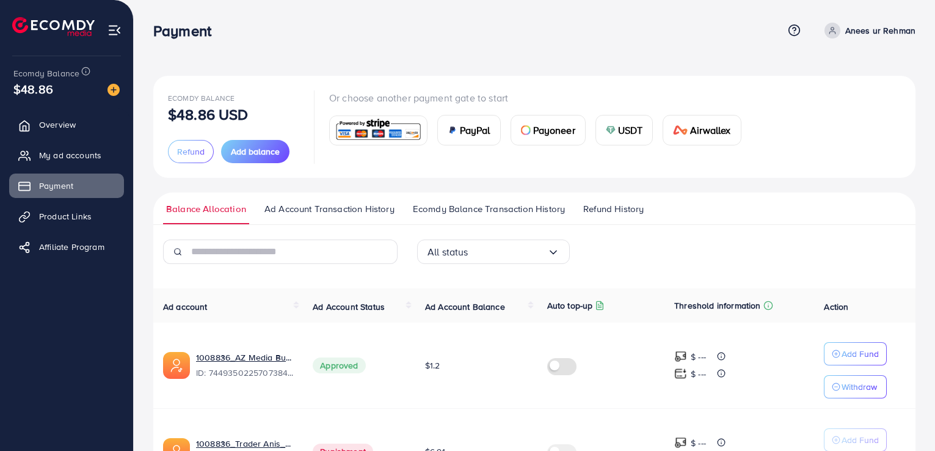 Image resolution: width=935 pixels, height=451 pixels. Describe the element at coordinates (570, 305) in the screenshot. I see `p: Auto top-up` at that location.